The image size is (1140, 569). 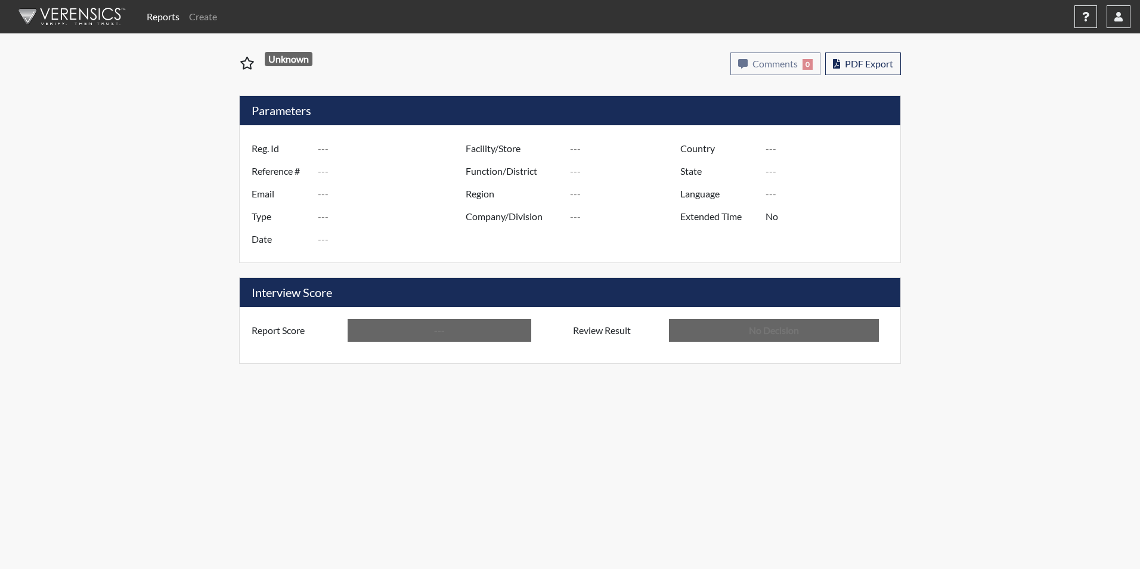 I want to click on label: Reference #, so click(x=280, y=171).